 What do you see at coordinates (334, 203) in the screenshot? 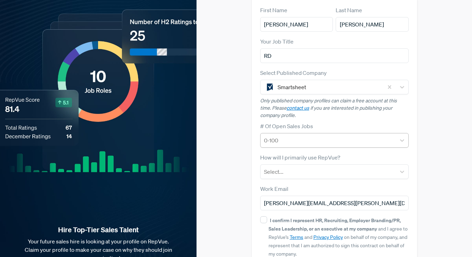
I see `input: Email` at bounding box center [334, 203].